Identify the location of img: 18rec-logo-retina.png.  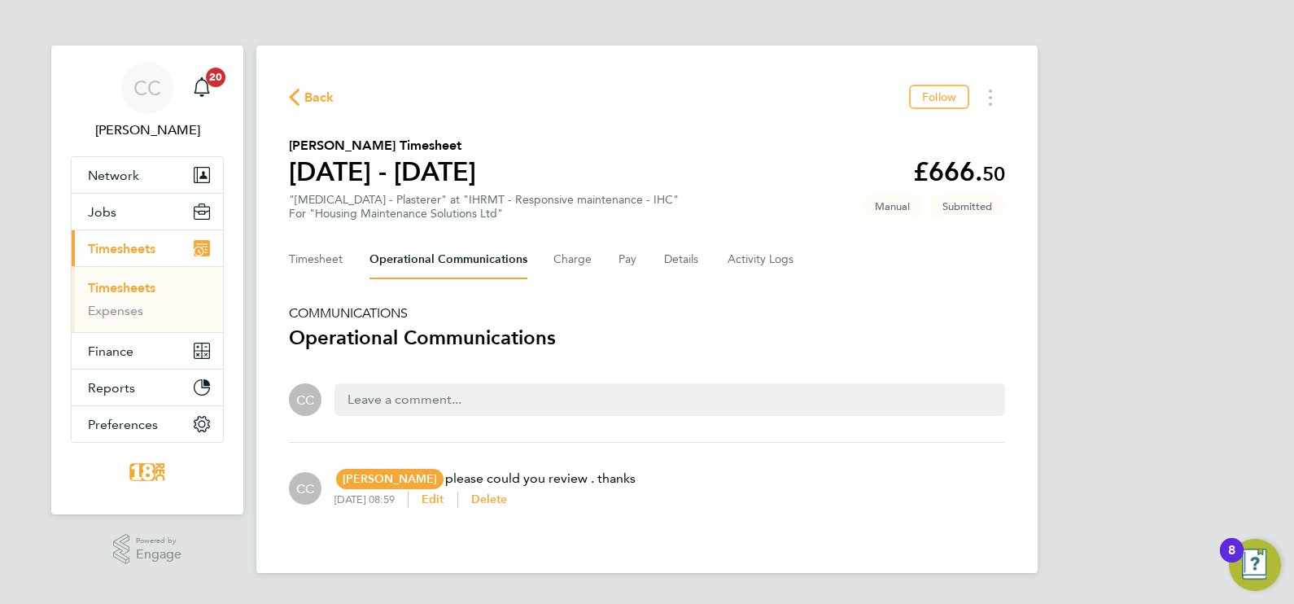
(147, 472).